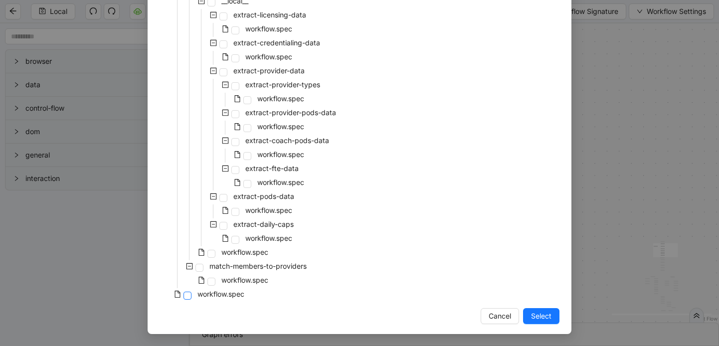  I want to click on span: extract-daily-caps, so click(263, 224).